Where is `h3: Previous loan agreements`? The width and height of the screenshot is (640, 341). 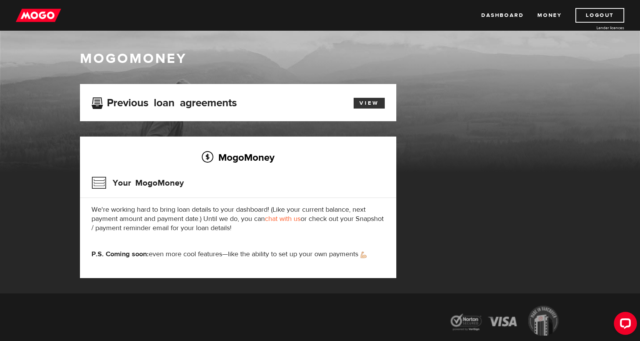 h3: Previous loan agreements is located at coordinates (164, 102).